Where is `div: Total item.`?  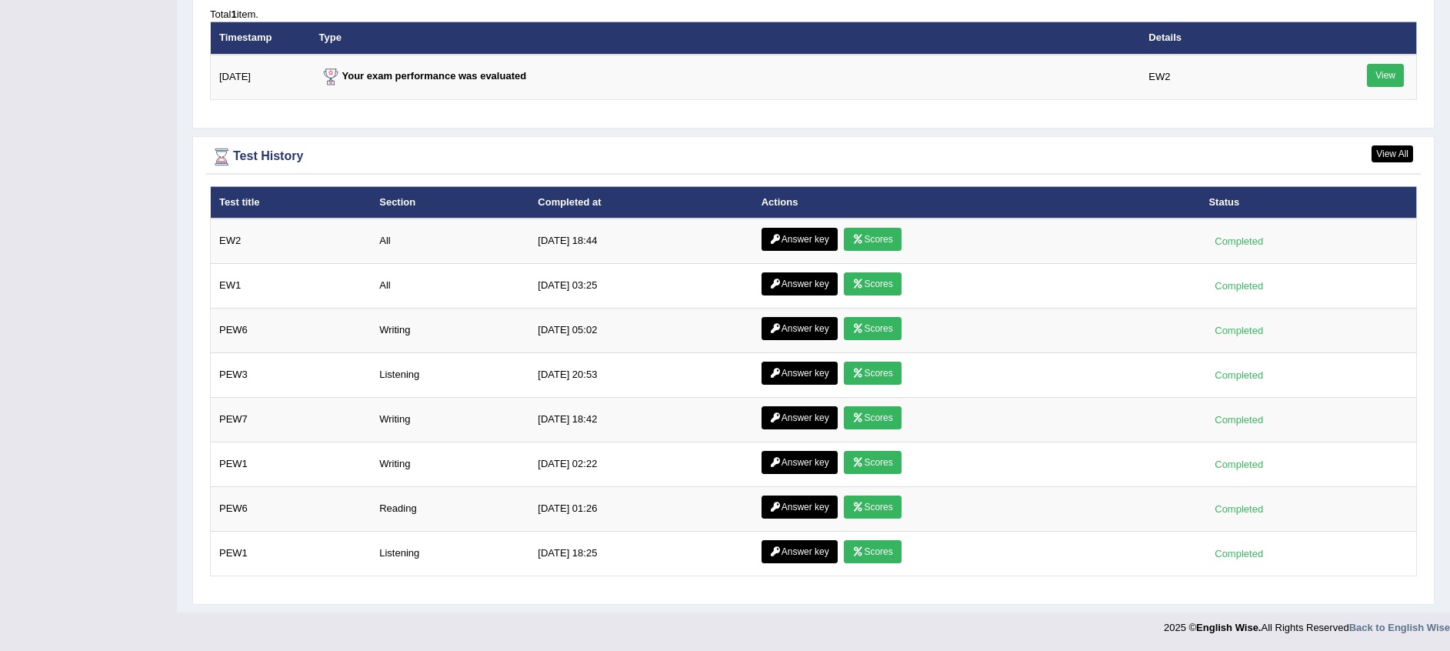 div: Total item. is located at coordinates (813, 14).